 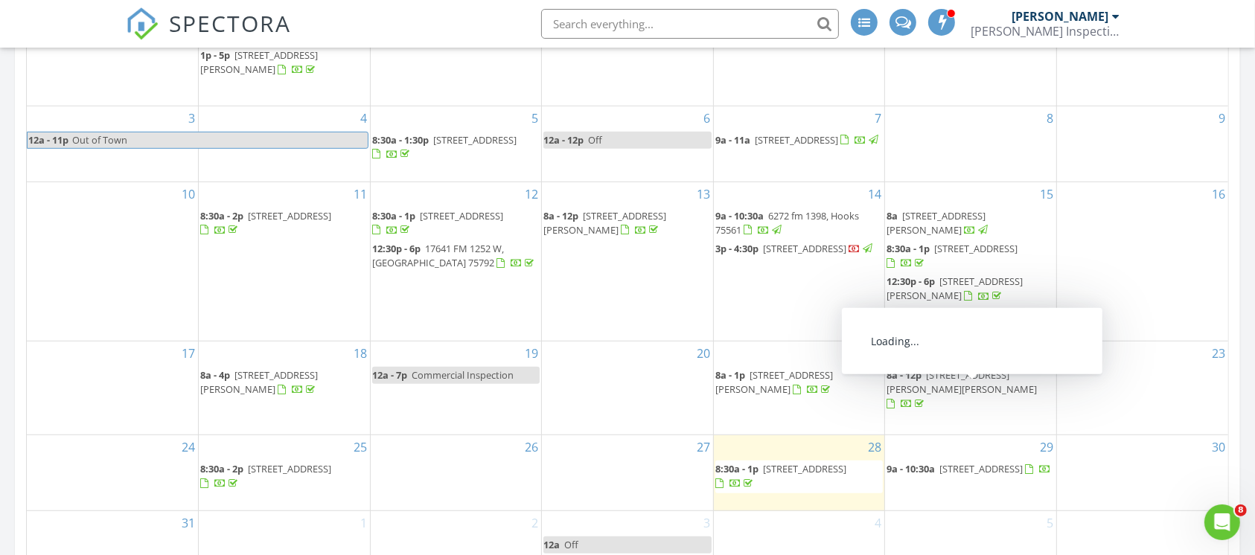 I want to click on td: Go to August 8, 2025, so click(x=971, y=144).